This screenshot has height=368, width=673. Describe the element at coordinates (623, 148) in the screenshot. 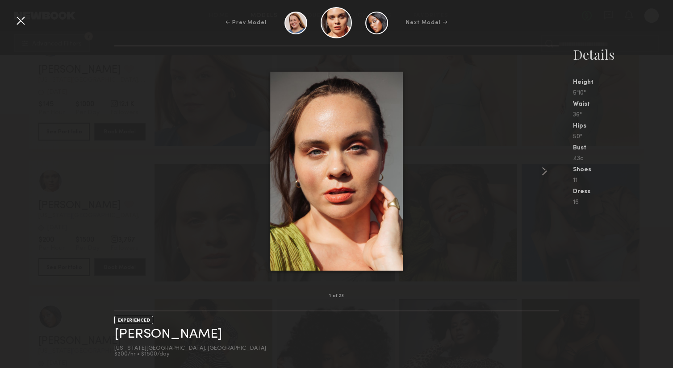

I see `div: Bust` at that location.